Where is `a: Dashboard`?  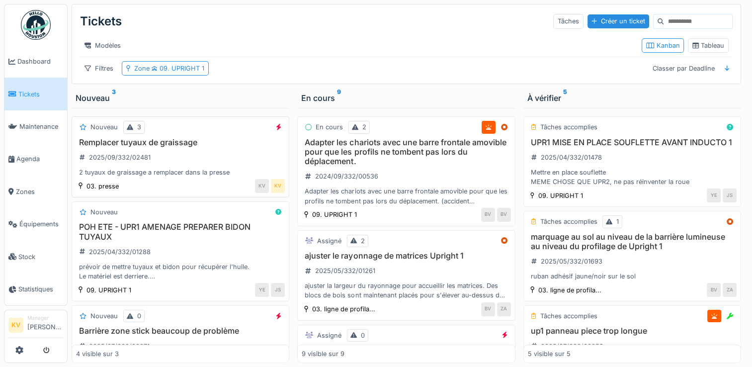
a: Dashboard is located at coordinates (36, 61).